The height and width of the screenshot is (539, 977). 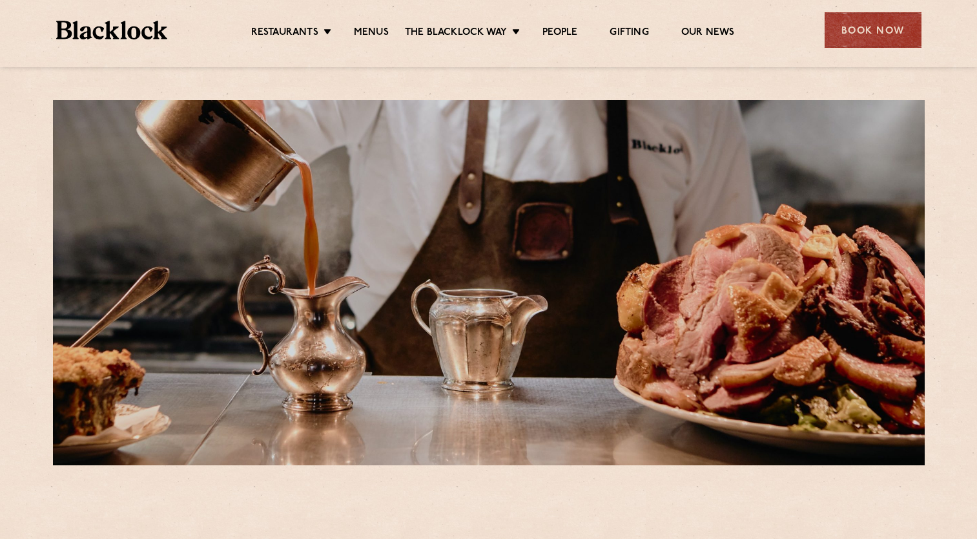 What do you see at coordinates (560, 34) in the screenshot?
I see `a: People` at bounding box center [560, 34].